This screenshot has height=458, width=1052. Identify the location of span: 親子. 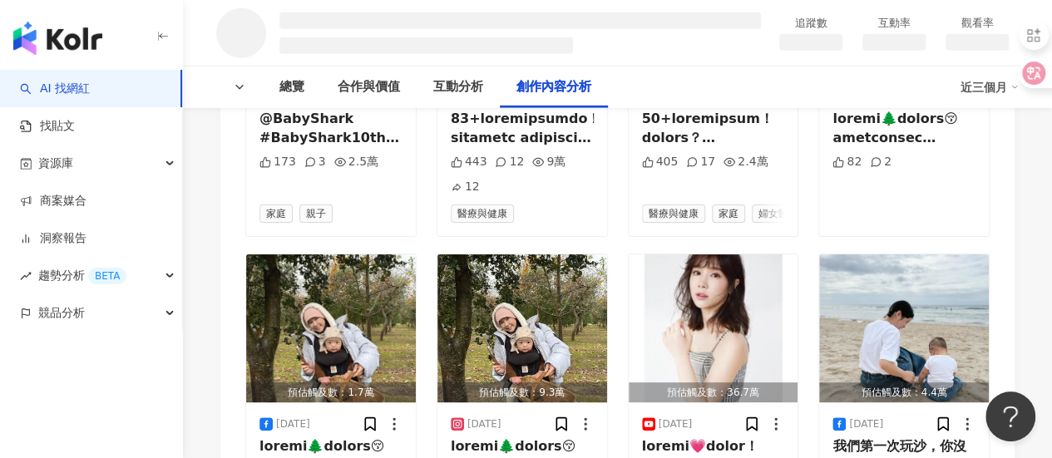
(316, 214).